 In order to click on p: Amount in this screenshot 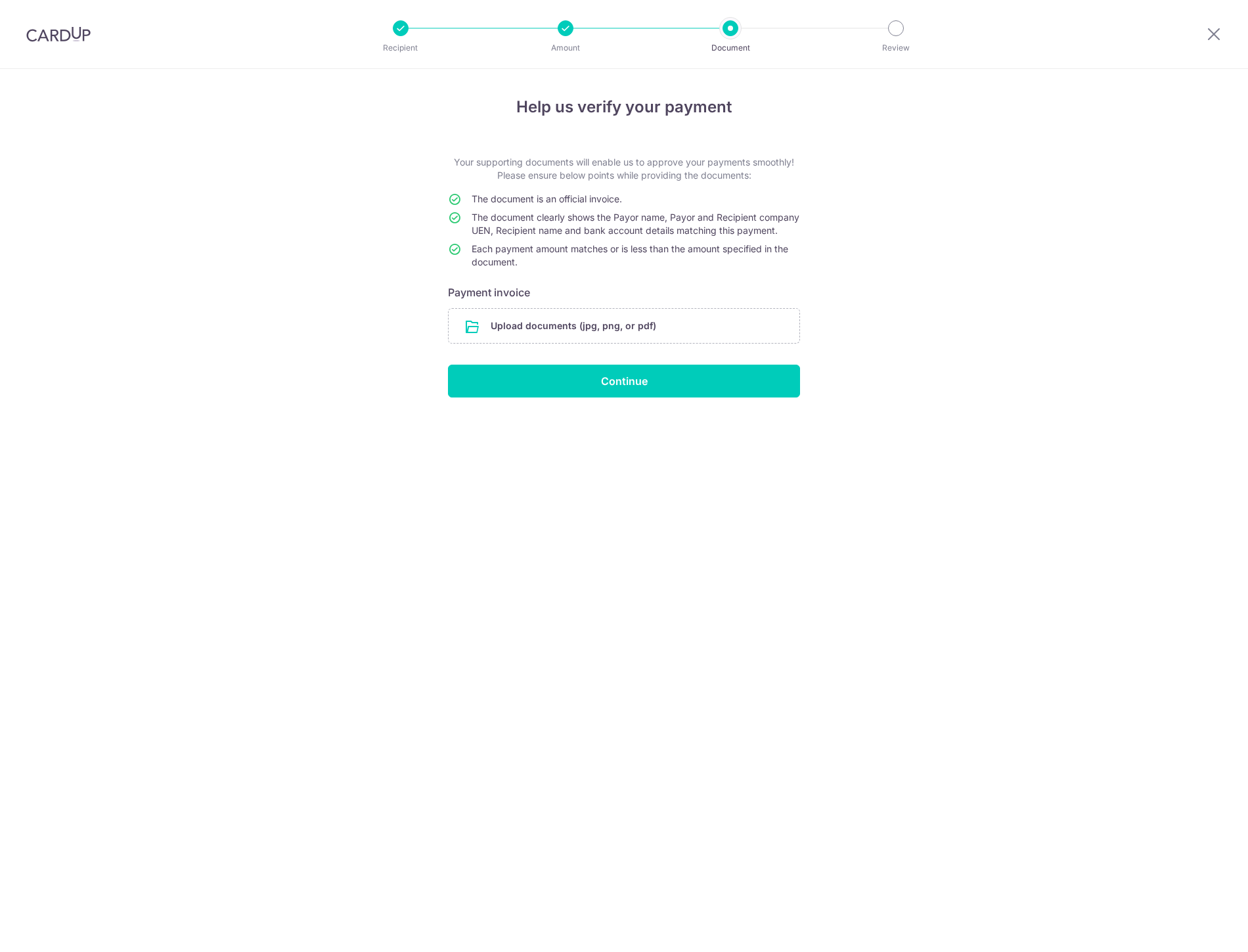, I will do `click(565, 48)`.